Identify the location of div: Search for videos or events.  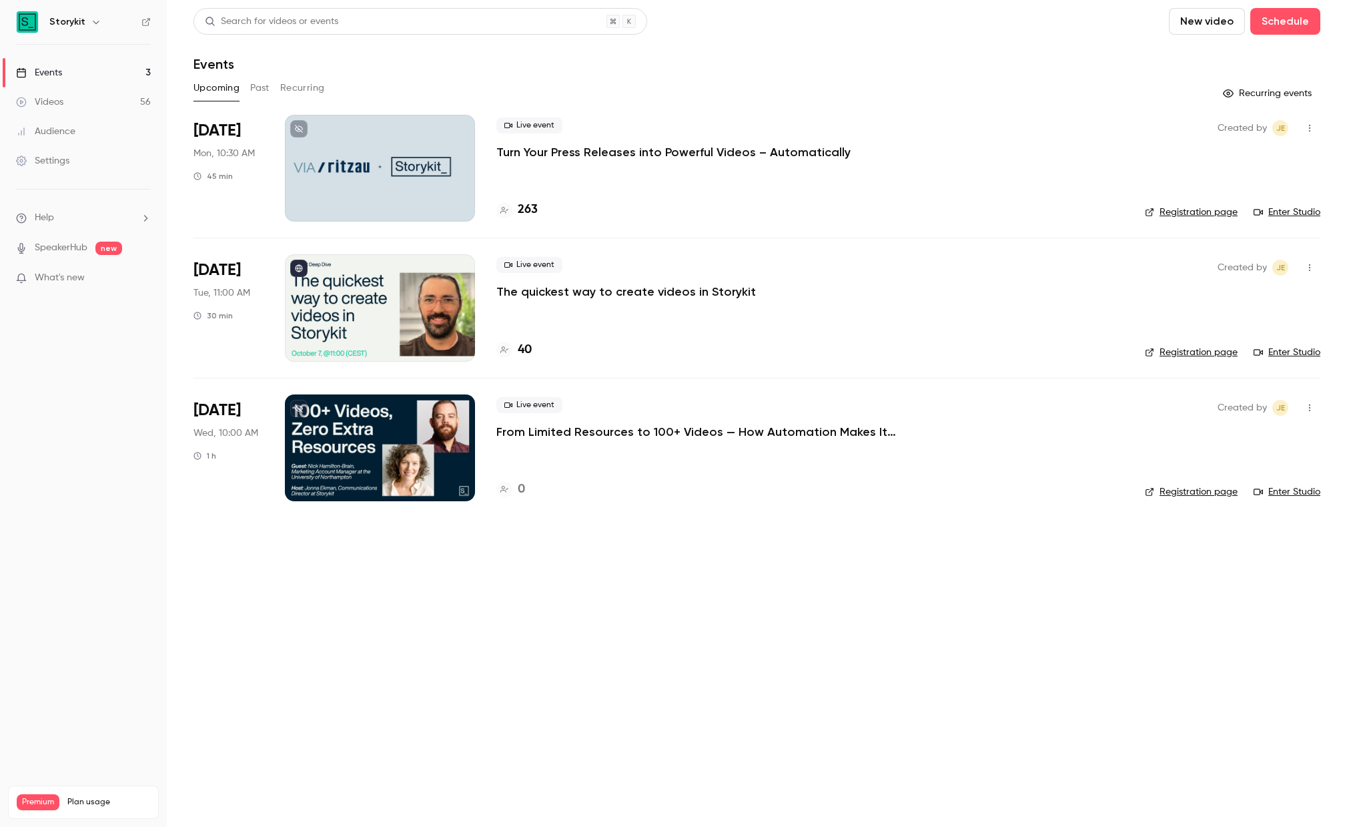
(272, 21).